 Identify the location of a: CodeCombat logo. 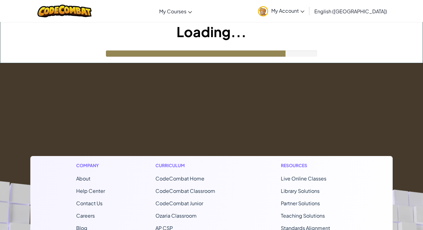
(64, 11).